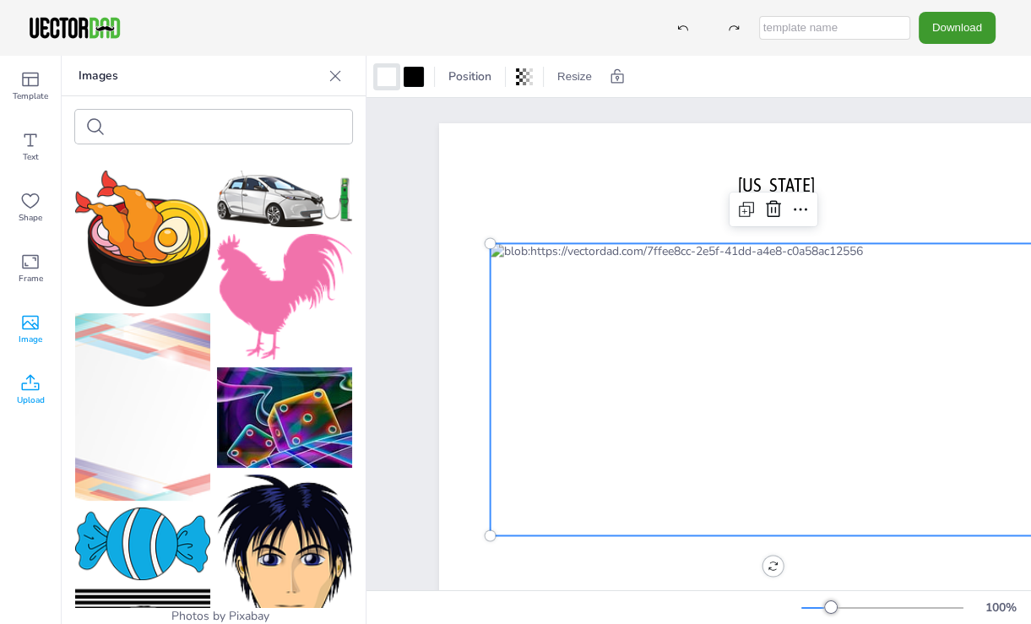 This screenshot has width=1031, height=624. I want to click on span: Upload, so click(30, 400).